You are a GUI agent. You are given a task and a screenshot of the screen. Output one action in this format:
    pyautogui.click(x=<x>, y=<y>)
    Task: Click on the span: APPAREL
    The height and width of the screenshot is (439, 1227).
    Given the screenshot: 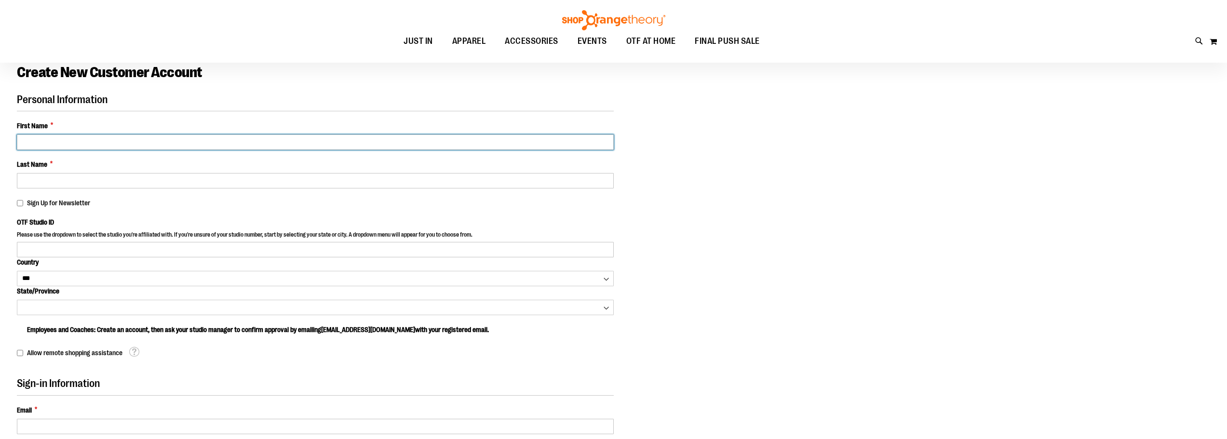 What is the action you would take?
    pyautogui.click(x=469, y=41)
    